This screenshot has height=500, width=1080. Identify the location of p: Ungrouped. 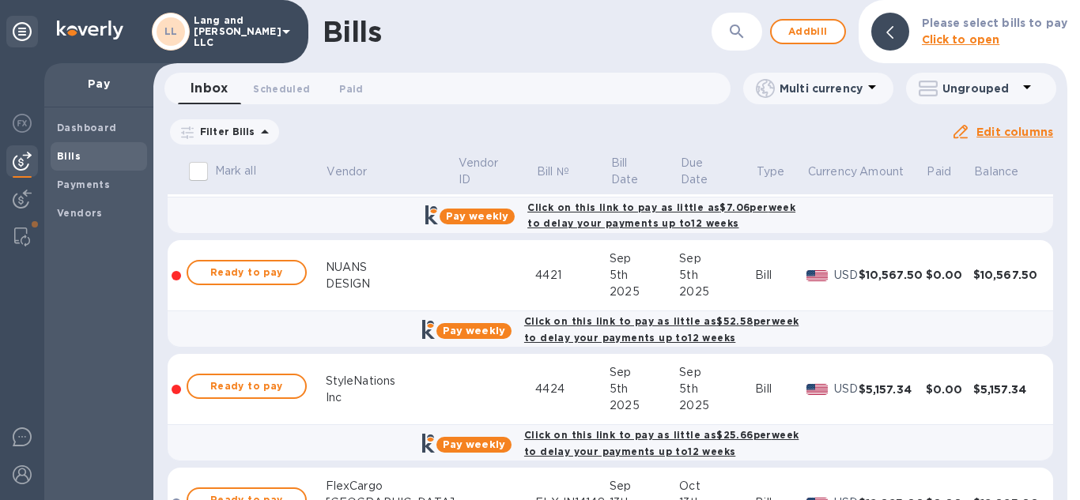
(980, 89).